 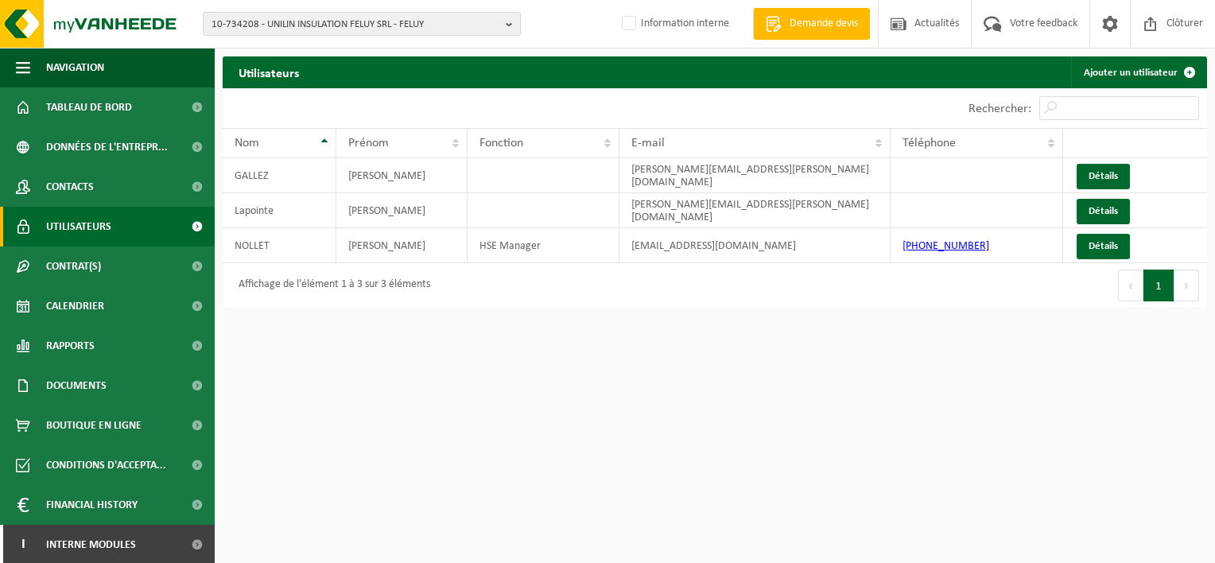 I want to click on a: Ajouter un utilisateur, so click(x=1138, y=72).